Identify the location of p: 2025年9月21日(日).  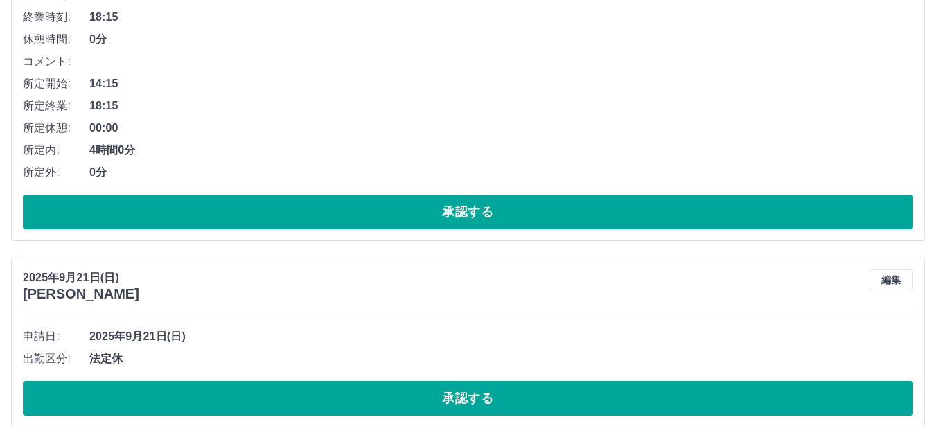
(81, 278).